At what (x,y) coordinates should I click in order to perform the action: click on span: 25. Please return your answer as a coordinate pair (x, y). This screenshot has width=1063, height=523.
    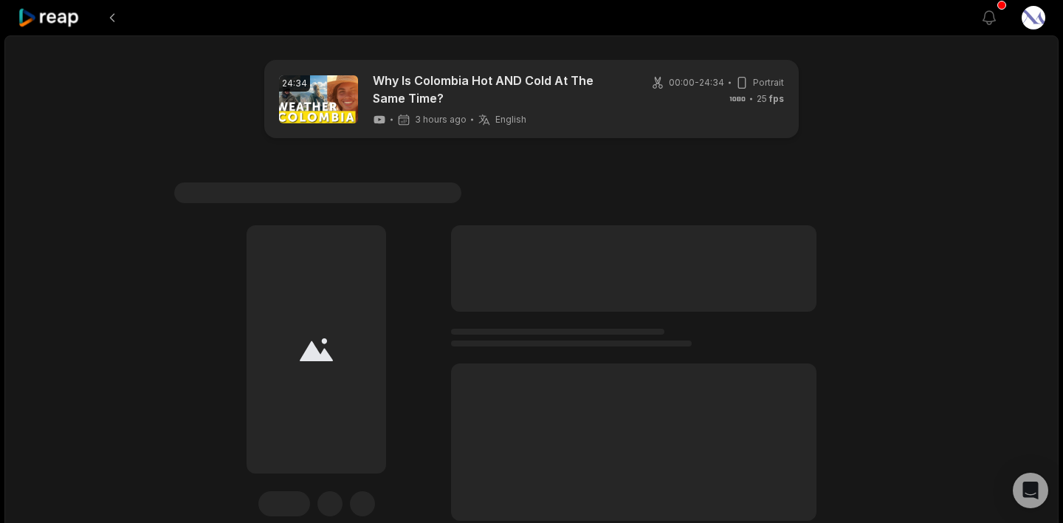
    Looking at the image, I should click on (770, 99).